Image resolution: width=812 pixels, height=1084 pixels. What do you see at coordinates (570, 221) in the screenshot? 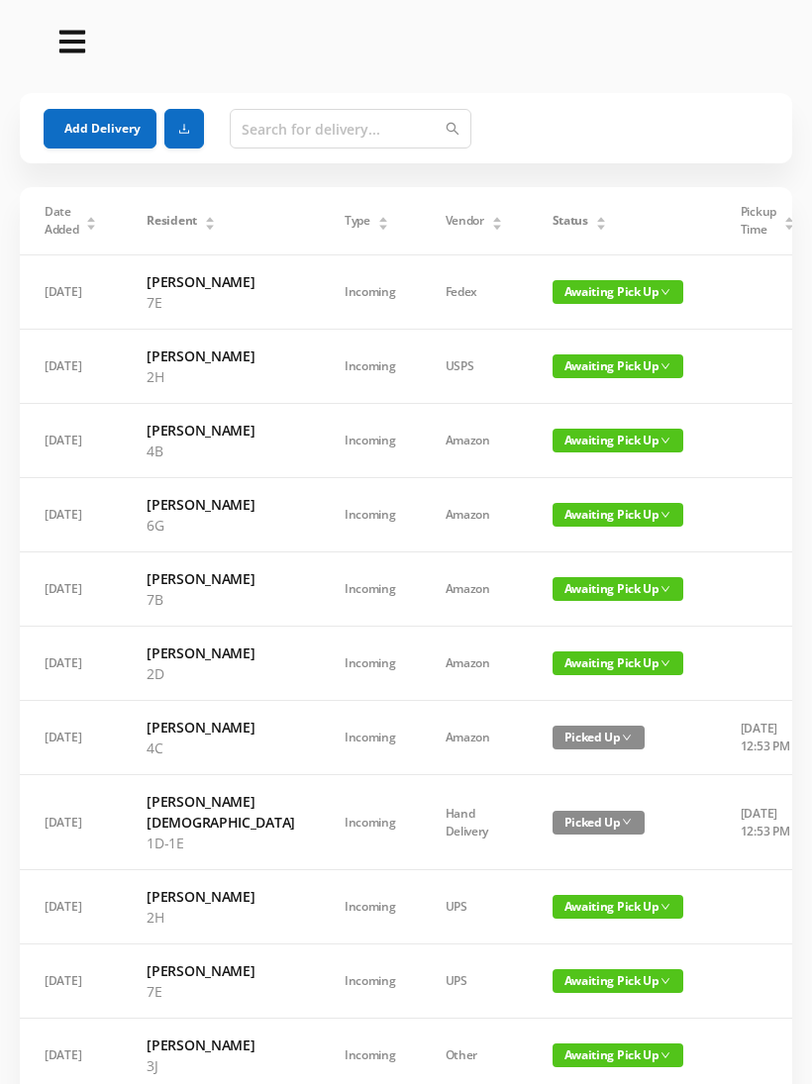
I see `span: Status` at bounding box center [570, 221].